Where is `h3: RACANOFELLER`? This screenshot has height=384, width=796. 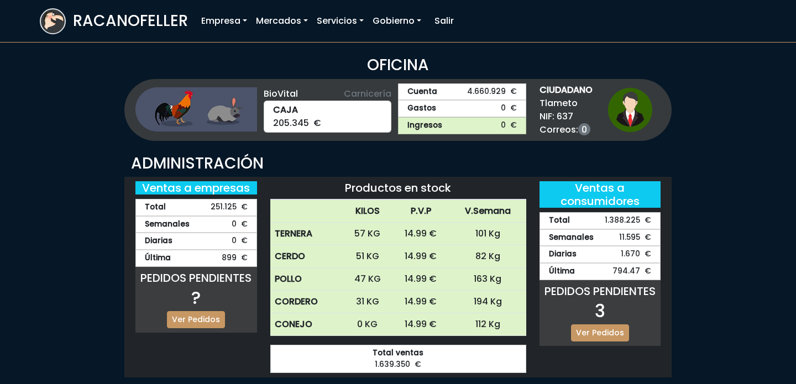 h3: RACANOFELLER is located at coordinates (130, 21).